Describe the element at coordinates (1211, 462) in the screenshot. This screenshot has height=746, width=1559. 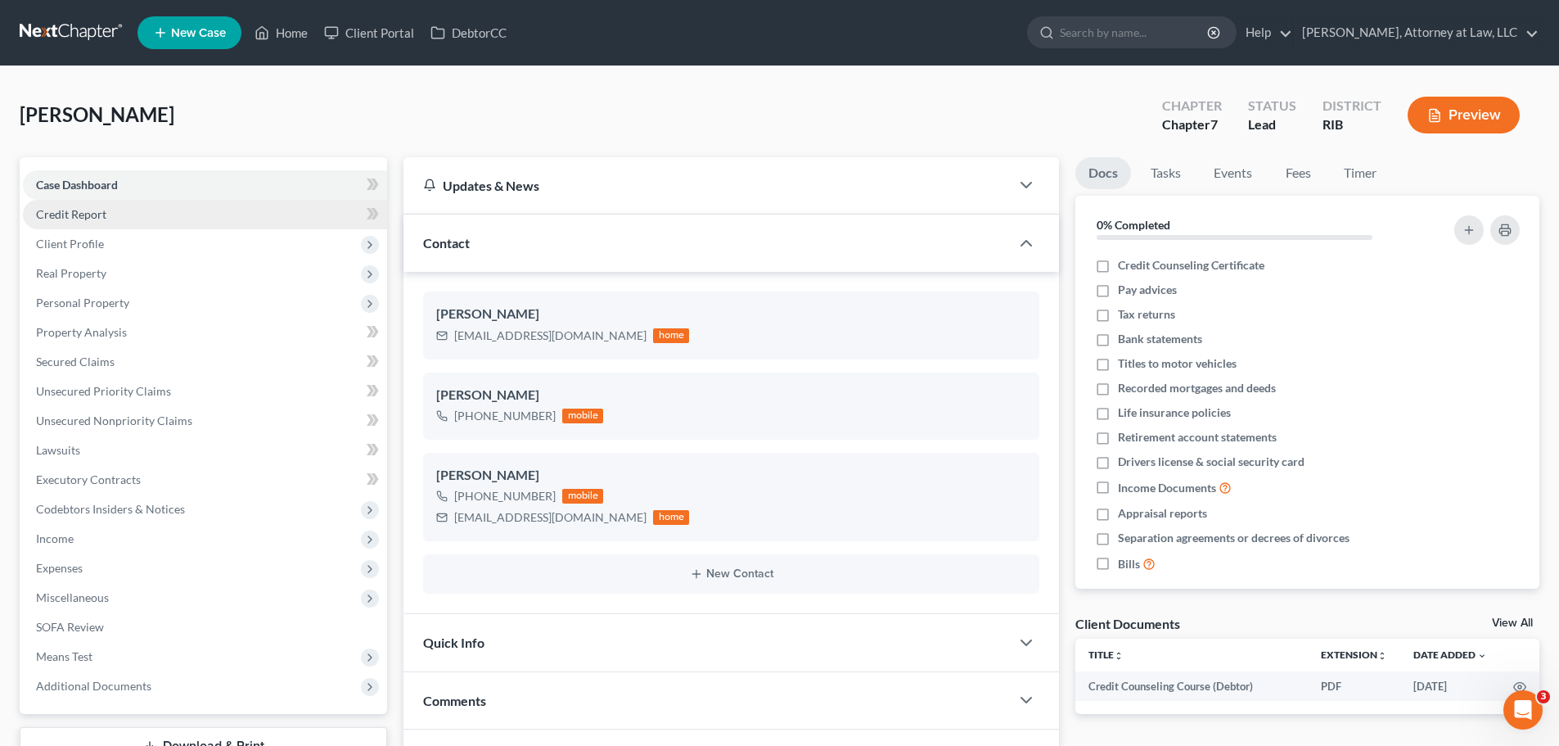
I see `span: Drivers license & social security card` at that location.